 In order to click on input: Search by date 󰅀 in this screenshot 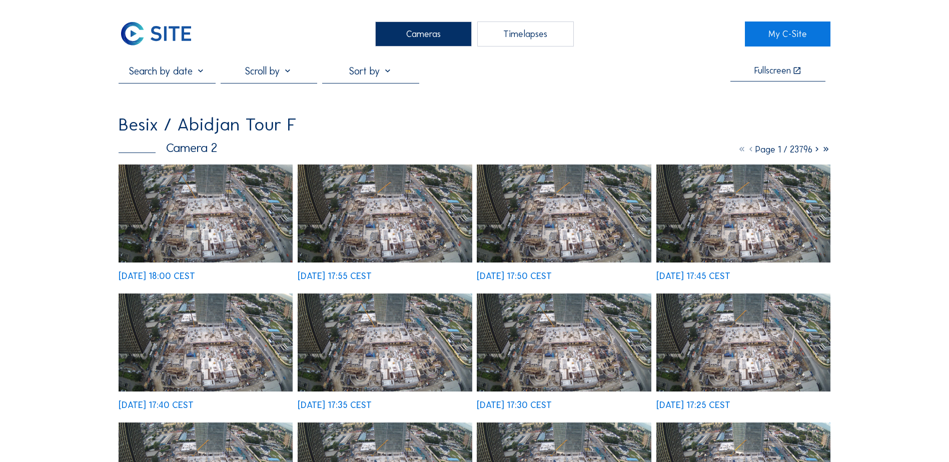, I will do `click(167, 71)`.